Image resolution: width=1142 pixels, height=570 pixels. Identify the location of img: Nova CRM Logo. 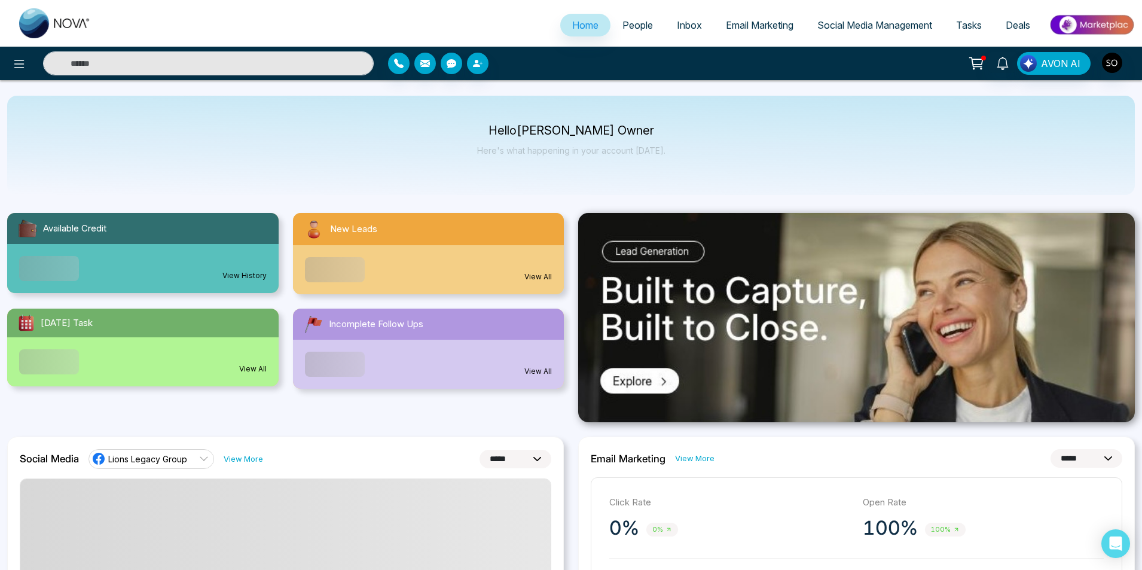
(55, 23).